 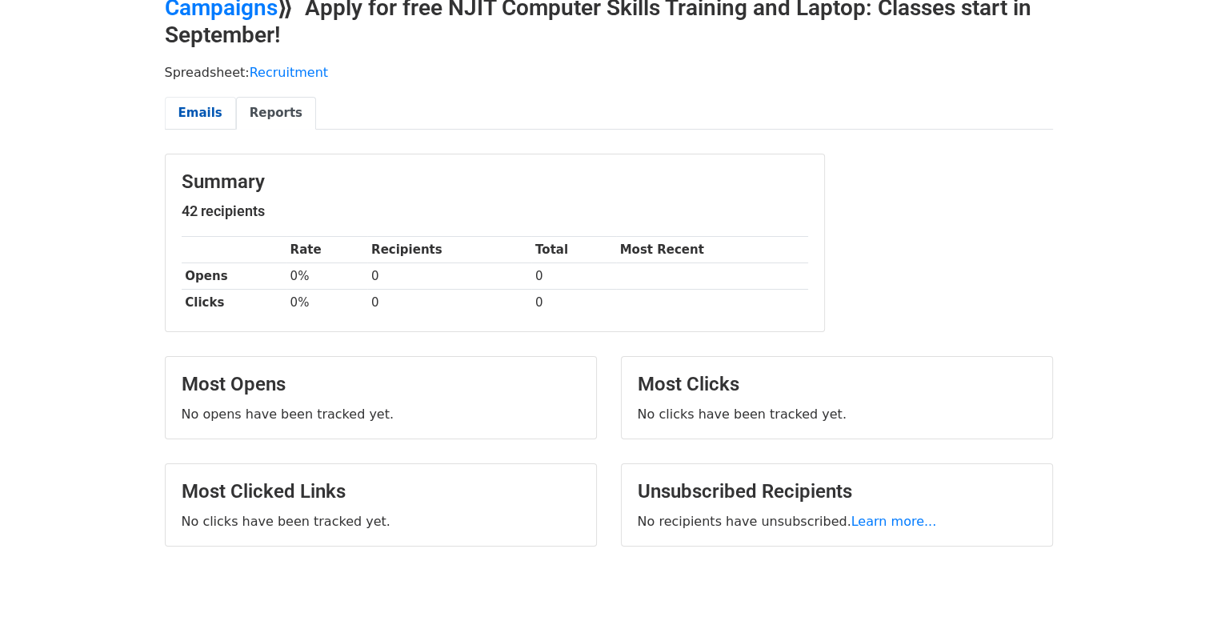 I want to click on th: Recipients, so click(x=449, y=250).